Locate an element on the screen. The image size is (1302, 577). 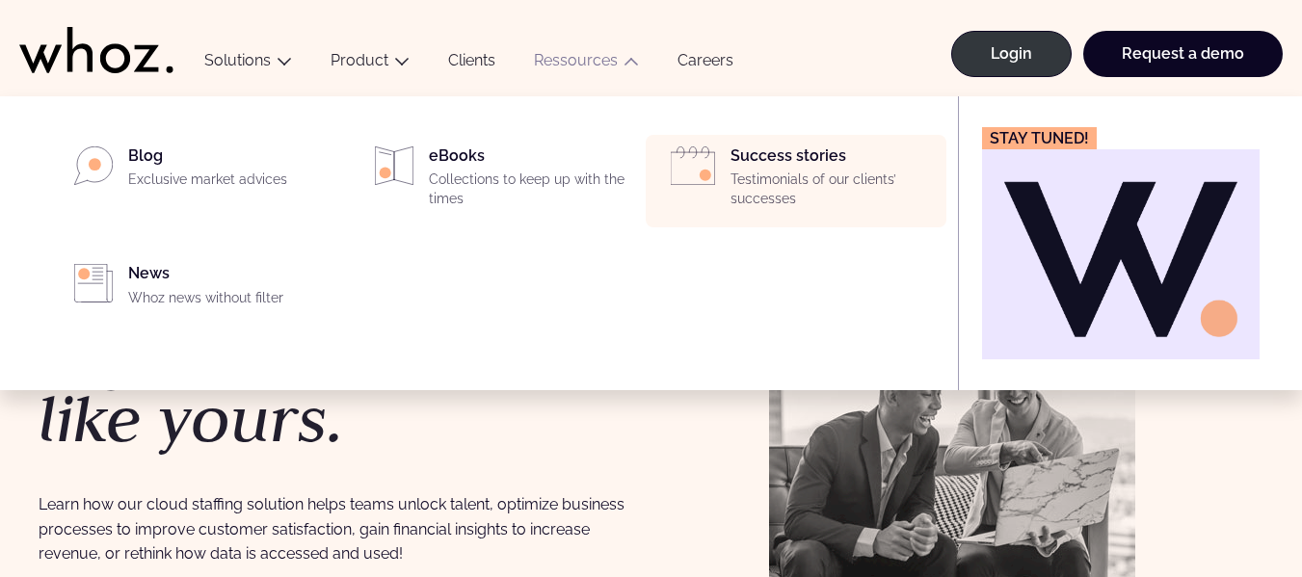
a: Login is located at coordinates (1011, 54).